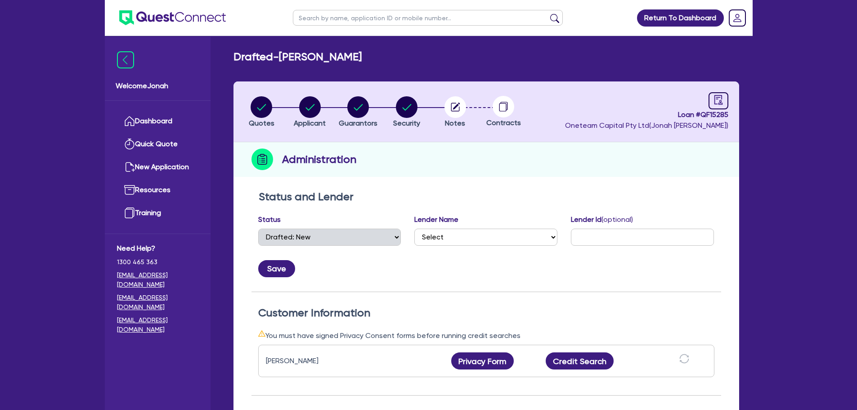 The image size is (857, 410). I want to click on span: sync, so click(684, 358).